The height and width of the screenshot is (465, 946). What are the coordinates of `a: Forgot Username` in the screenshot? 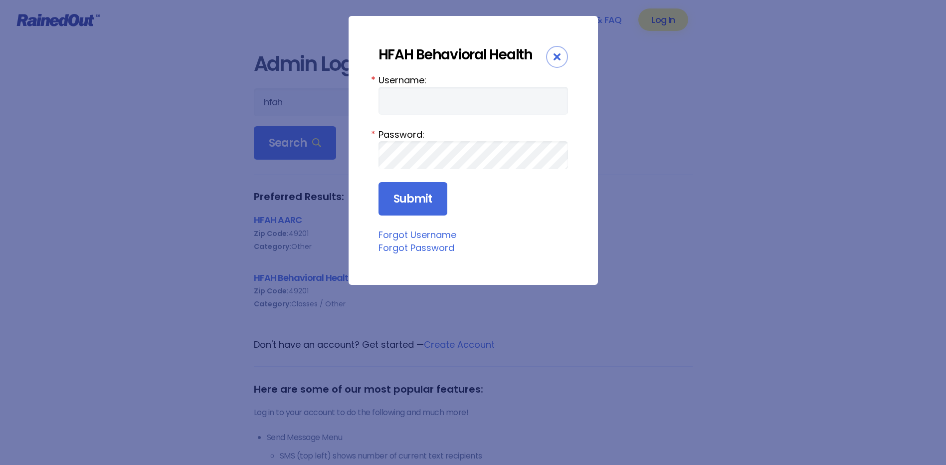 It's located at (417, 234).